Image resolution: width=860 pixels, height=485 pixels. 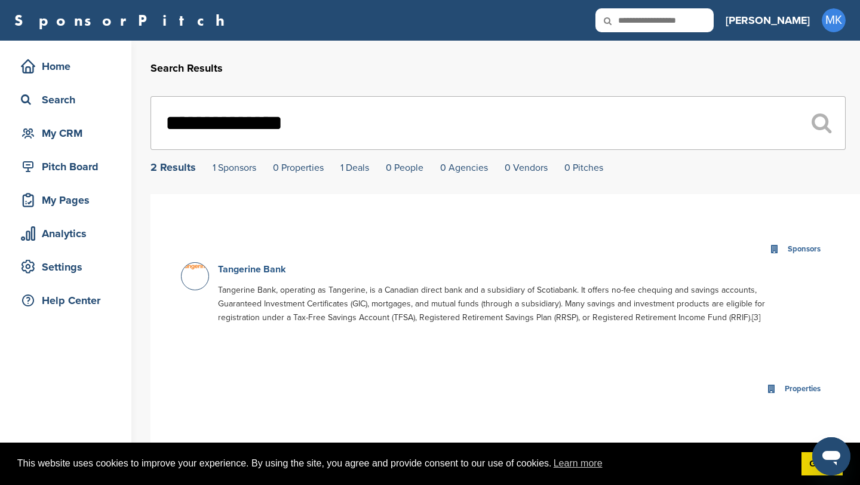 What do you see at coordinates (69, 66) in the screenshot?
I see `div: Home` at bounding box center [69, 66].